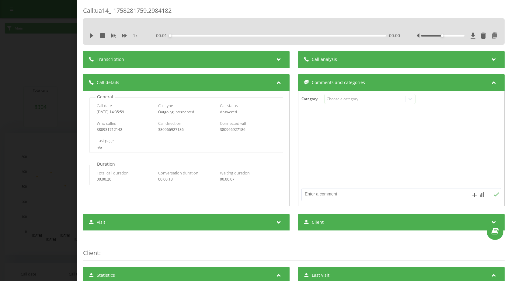 Image resolution: width=511 pixels, height=281 pixels. What do you see at coordinates (229, 106) in the screenshot?
I see `span: Call status` at bounding box center [229, 106].